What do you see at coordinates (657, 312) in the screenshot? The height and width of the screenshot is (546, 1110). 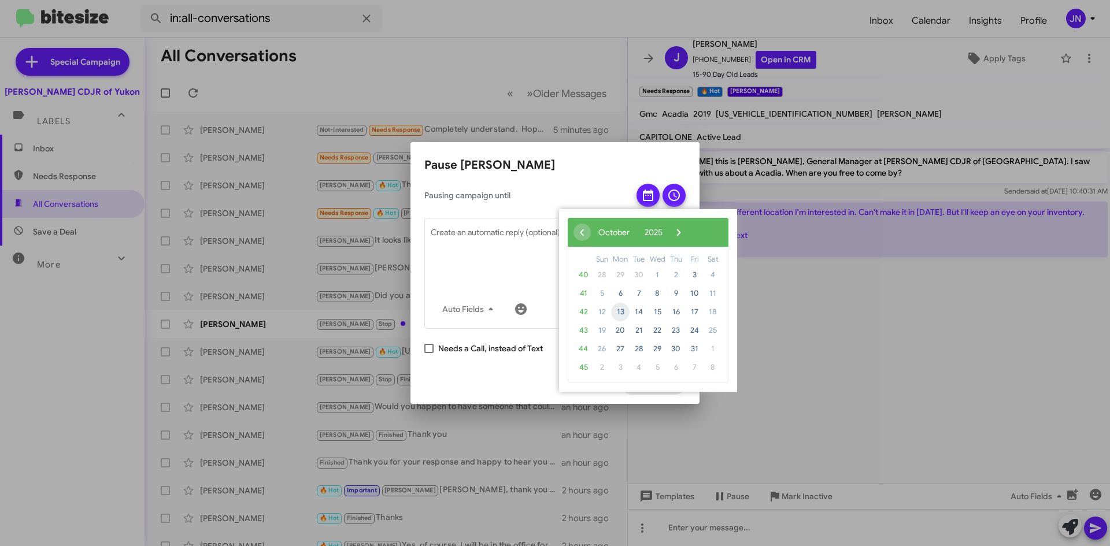 I see `span: 15` at bounding box center [657, 312].